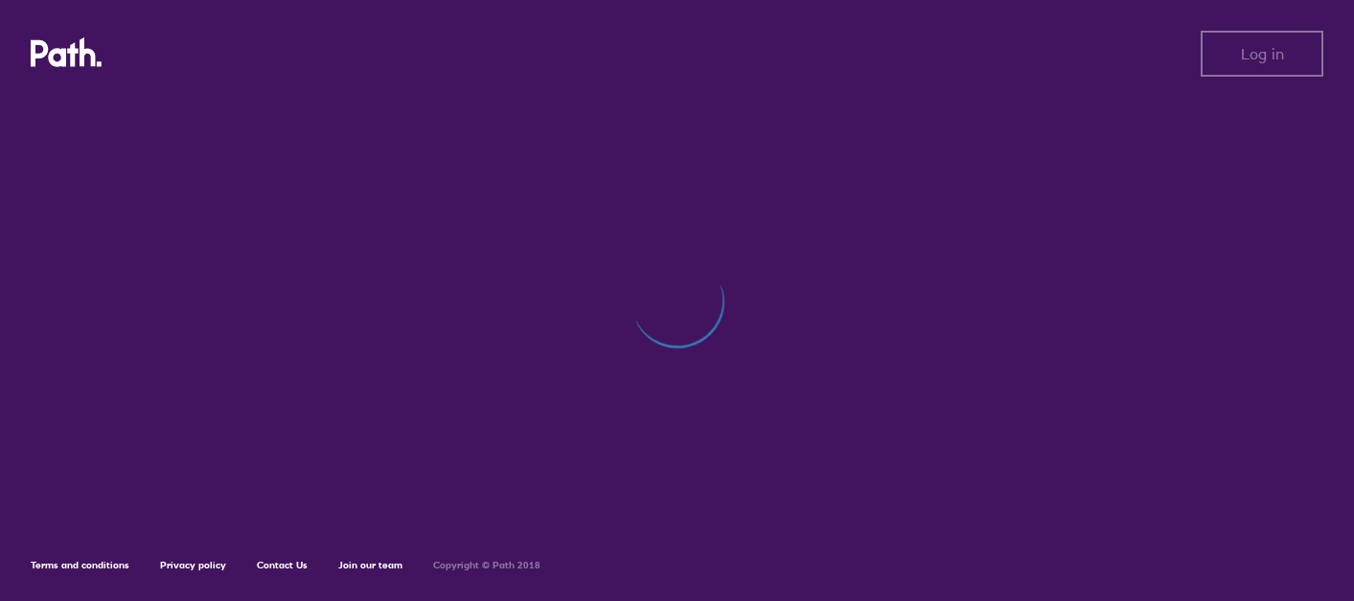  Describe the element at coordinates (193, 564) in the screenshot. I see `a: Privacy policy` at that location.